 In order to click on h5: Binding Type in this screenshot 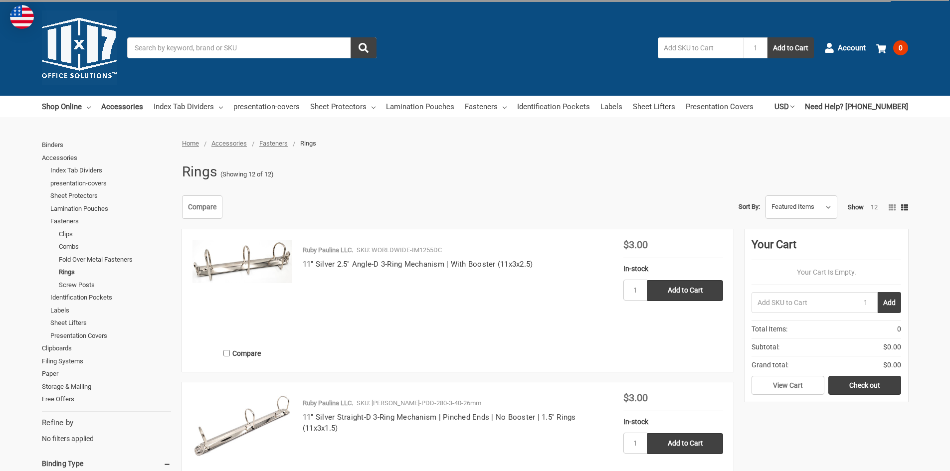, I will do `click(106, 464)`.